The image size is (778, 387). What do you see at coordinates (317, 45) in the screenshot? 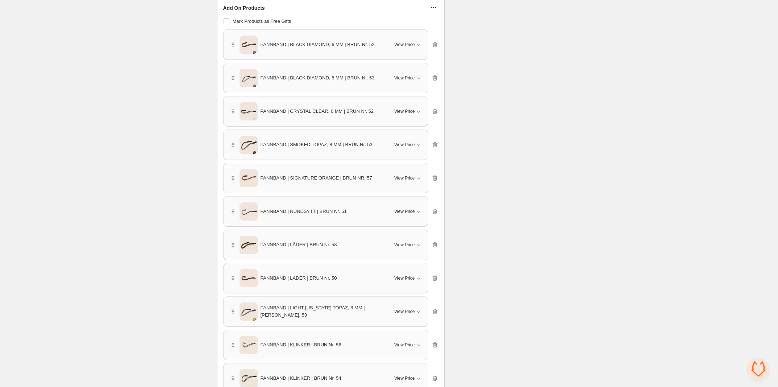
I see `span: PANNBAND | BLACK DIAMOND, 6 MM | BRUN Nr. 52` at bounding box center [317, 45].